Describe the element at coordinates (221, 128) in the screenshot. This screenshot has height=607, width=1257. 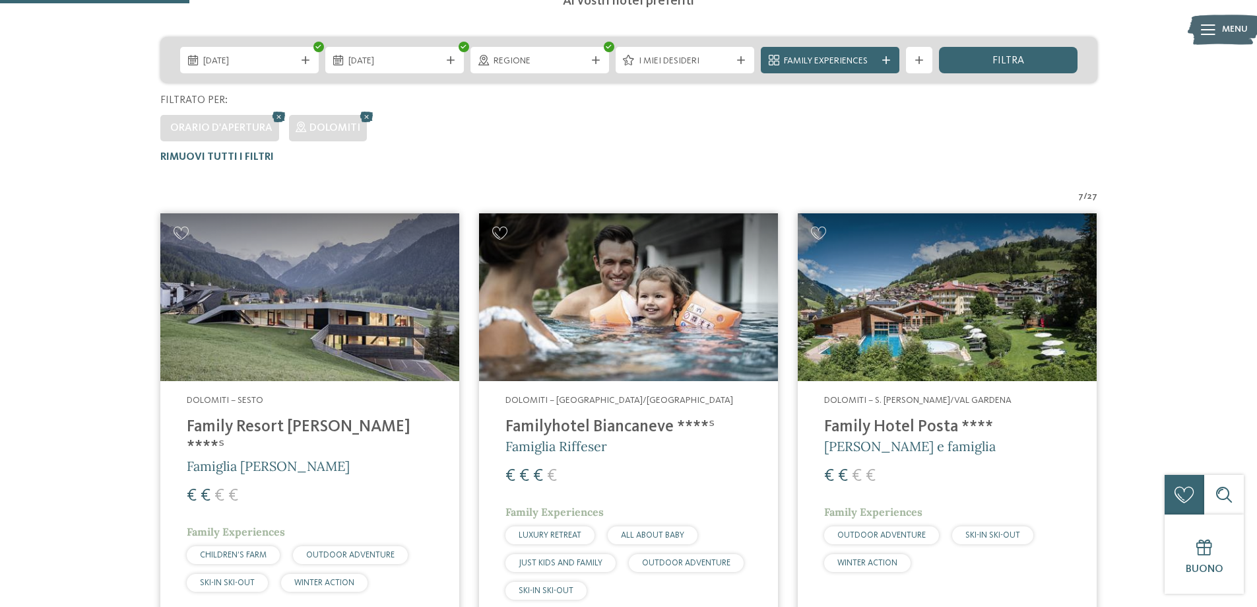
I see `span: Orario d'apertura` at that location.